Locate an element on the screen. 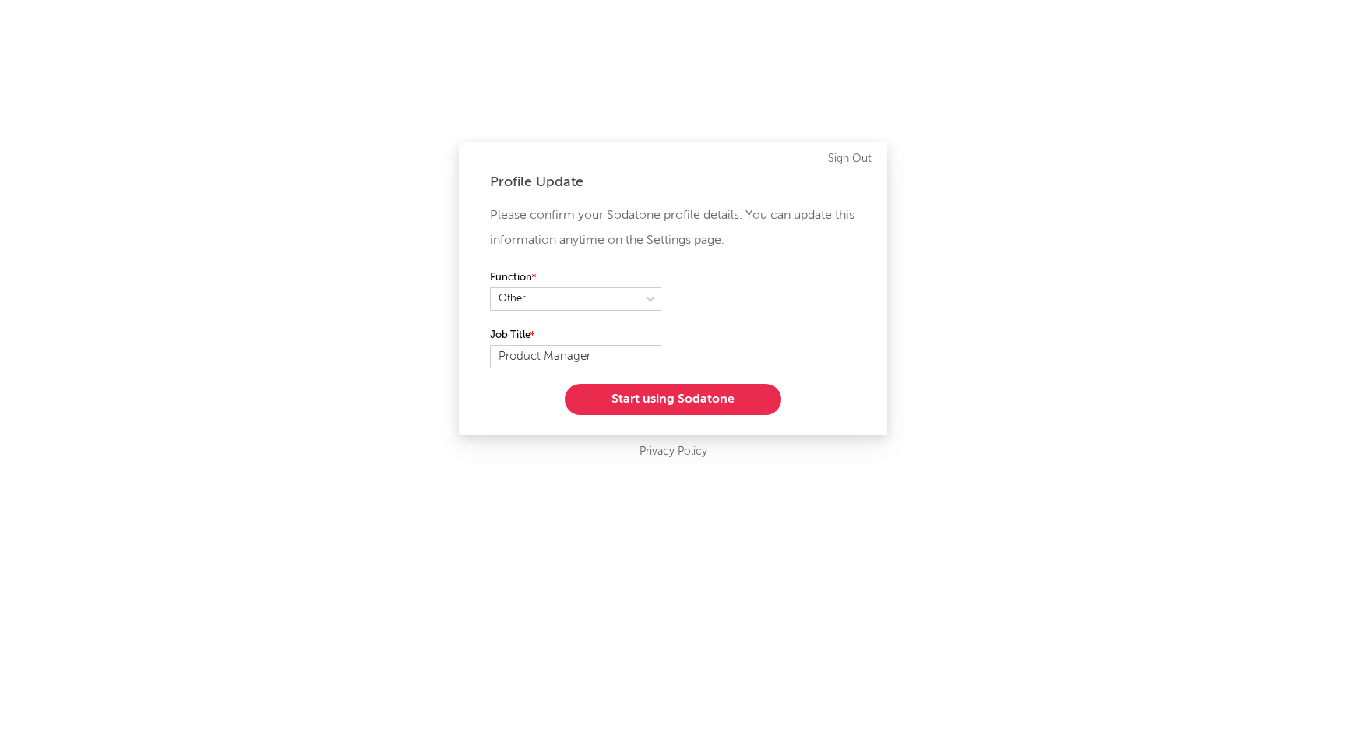 Image resolution: width=1346 pixels, height=746 pixels. label: Job Title is located at coordinates (576, 336).